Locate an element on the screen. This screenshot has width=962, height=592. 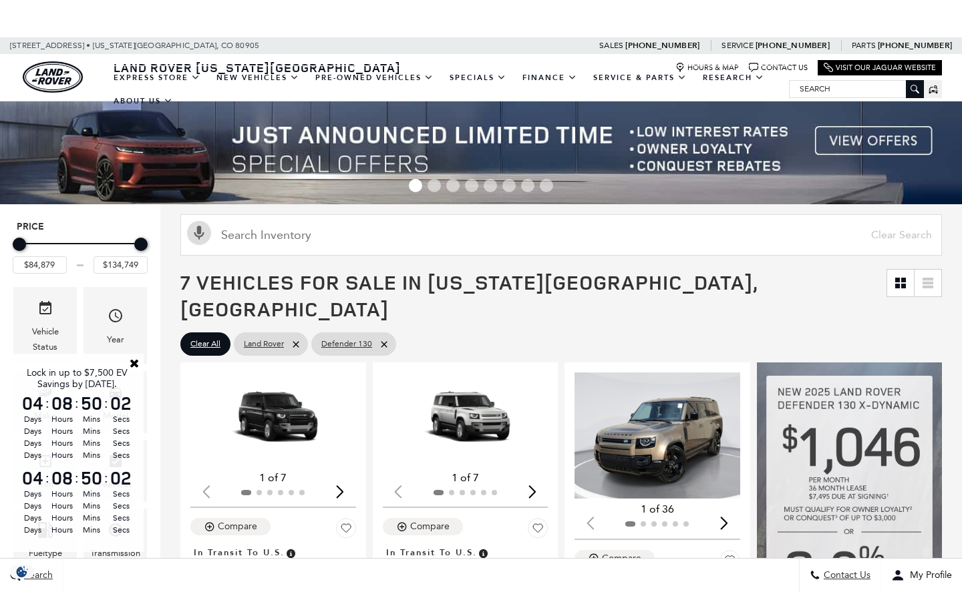
div: 1 of 36 is located at coordinates (657, 510).